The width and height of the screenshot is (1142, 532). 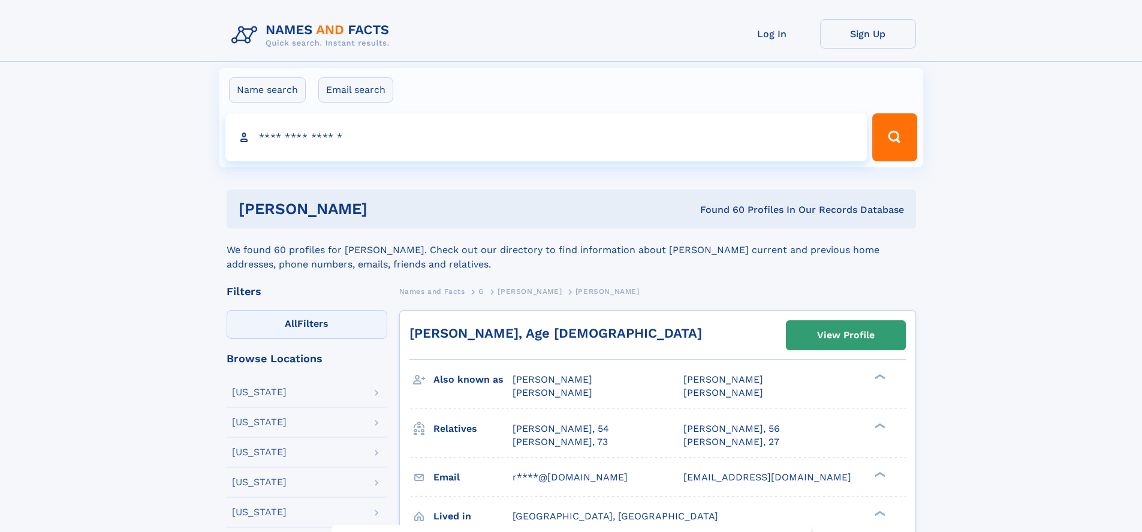 What do you see at coordinates (291, 323) in the screenshot?
I see `span: All` at bounding box center [291, 323].